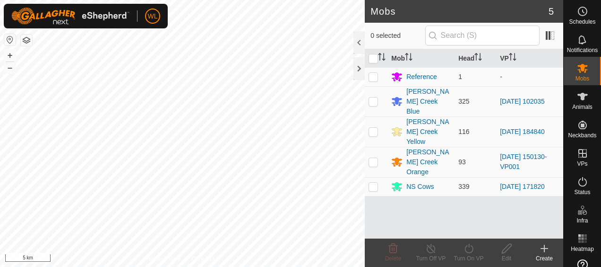  I want to click on span: 0 selected, so click(397, 35).